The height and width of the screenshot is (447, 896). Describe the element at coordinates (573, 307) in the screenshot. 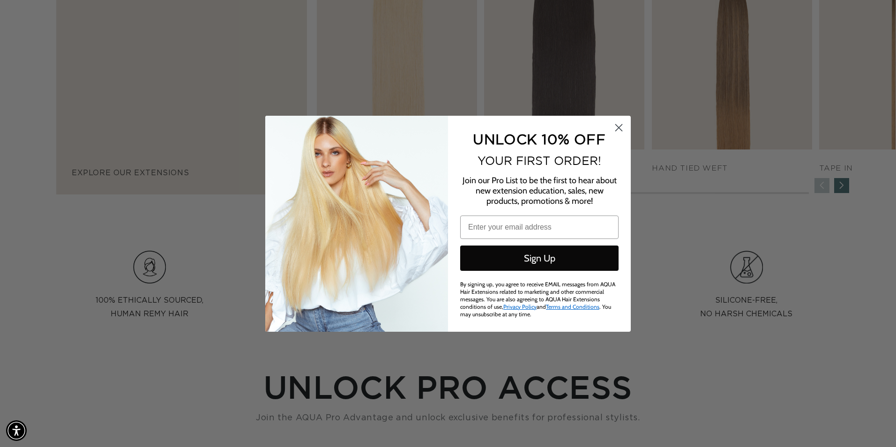

I see `a: Terms and Conditions` at that location.